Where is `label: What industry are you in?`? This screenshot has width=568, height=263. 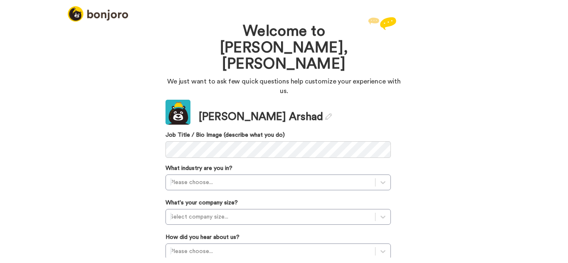
label: What industry are you in? is located at coordinates (199, 169).